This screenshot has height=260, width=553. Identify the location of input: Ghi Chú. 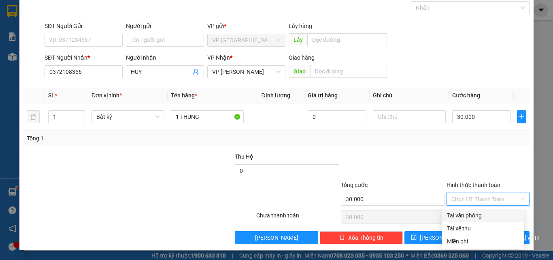
(409, 117).